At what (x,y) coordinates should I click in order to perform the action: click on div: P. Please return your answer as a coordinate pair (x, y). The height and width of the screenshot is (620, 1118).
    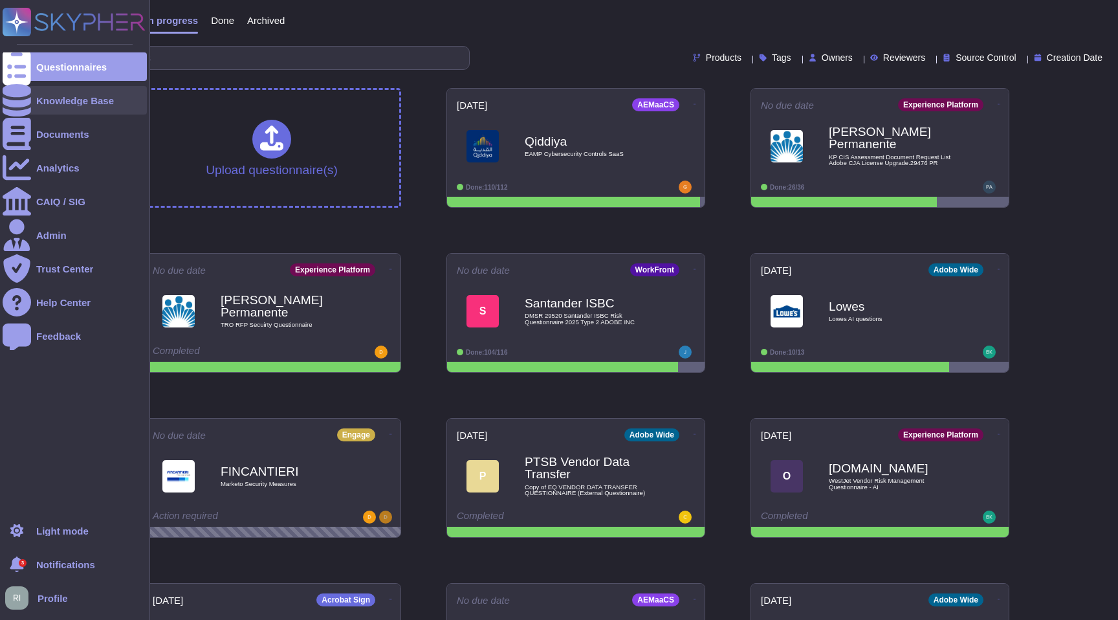
    Looking at the image, I should click on (483, 476).